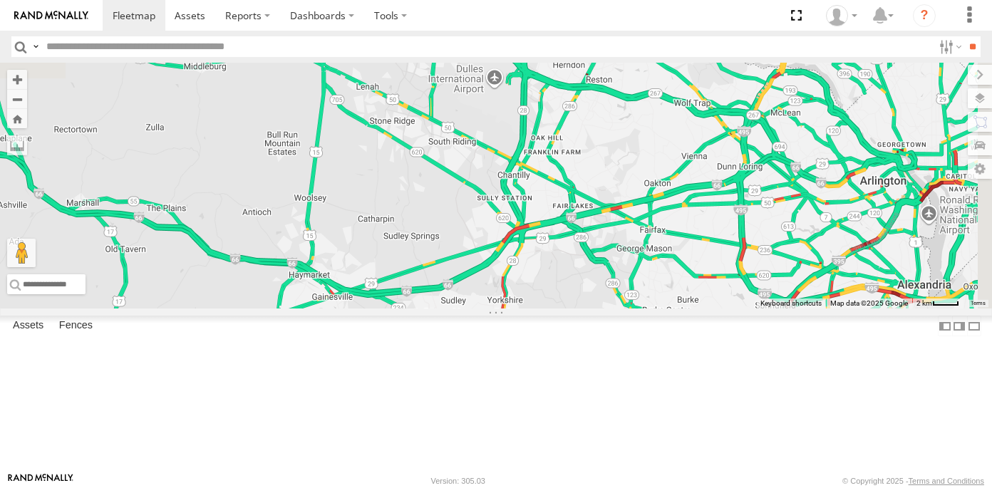  What do you see at coordinates (945, 326) in the screenshot?
I see `label: Dock Summary Table to the Left` at bounding box center [945, 326].